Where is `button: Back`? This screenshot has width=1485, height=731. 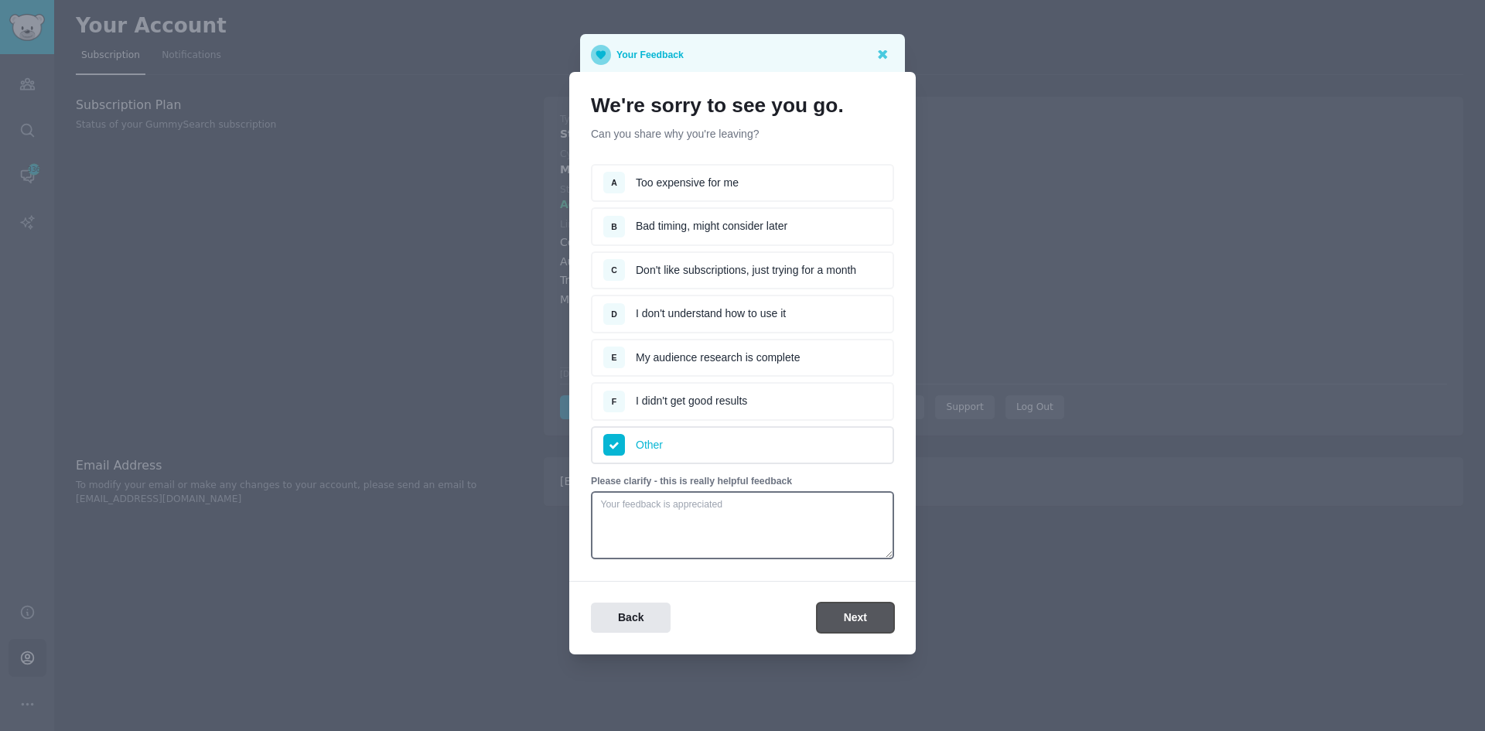
button: Back is located at coordinates (630, 617).